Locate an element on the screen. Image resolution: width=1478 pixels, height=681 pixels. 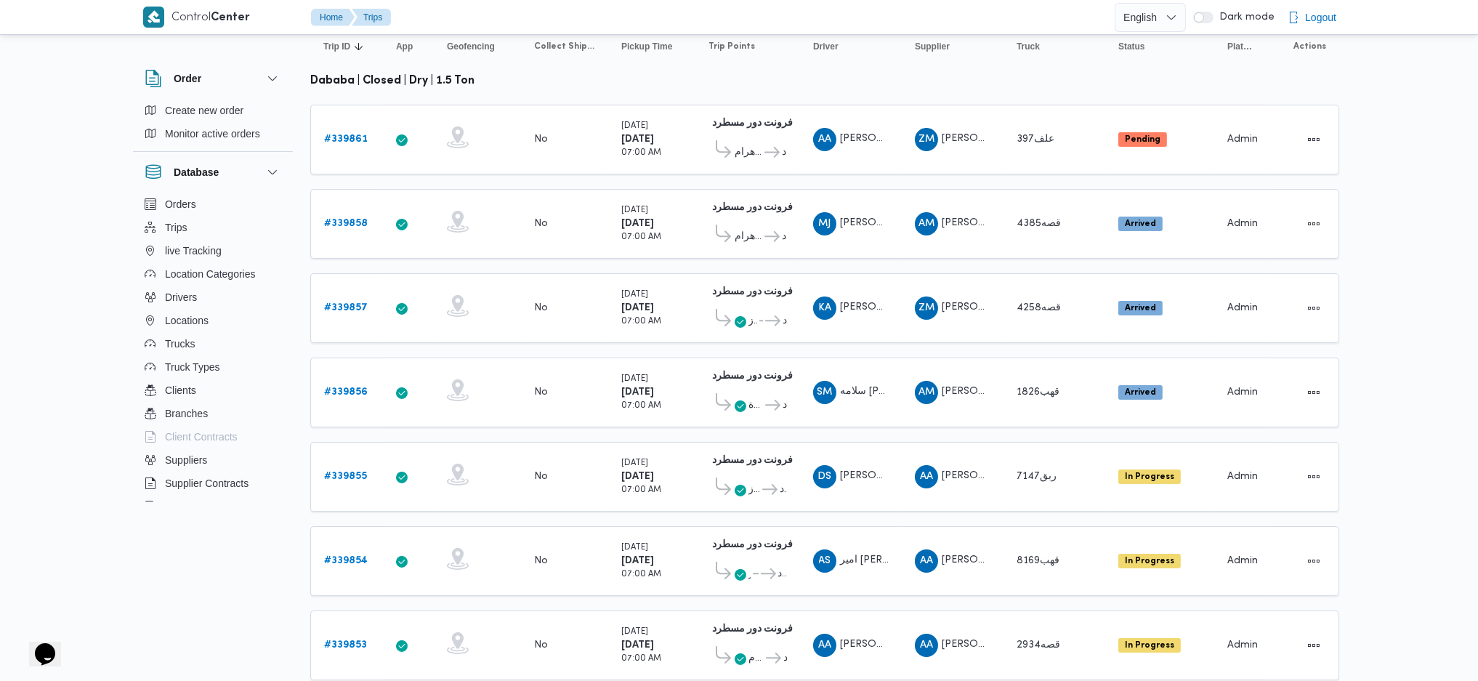
button: Logout is located at coordinates (1312, 17).